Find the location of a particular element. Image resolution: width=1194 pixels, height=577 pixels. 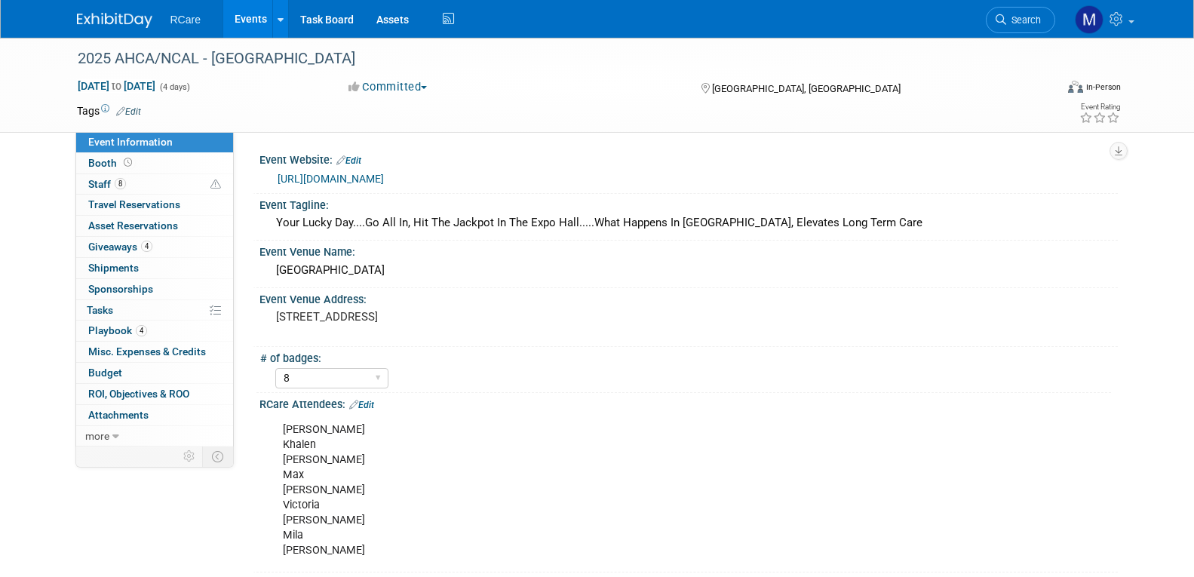

div: Event Venue Address: is located at coordinates (689, 297).